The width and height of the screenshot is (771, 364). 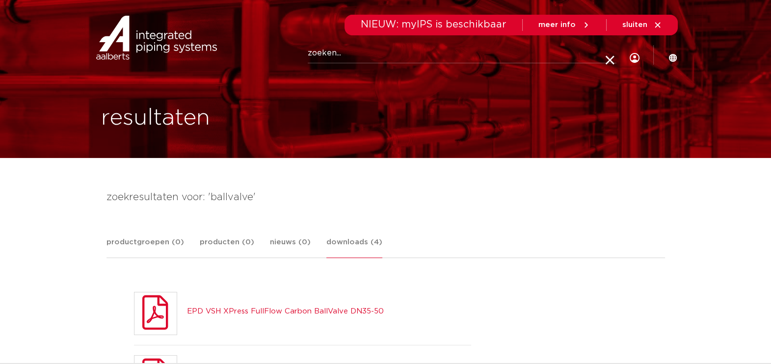 I want to click on a: downloads (4), so click(x=355, y=247).